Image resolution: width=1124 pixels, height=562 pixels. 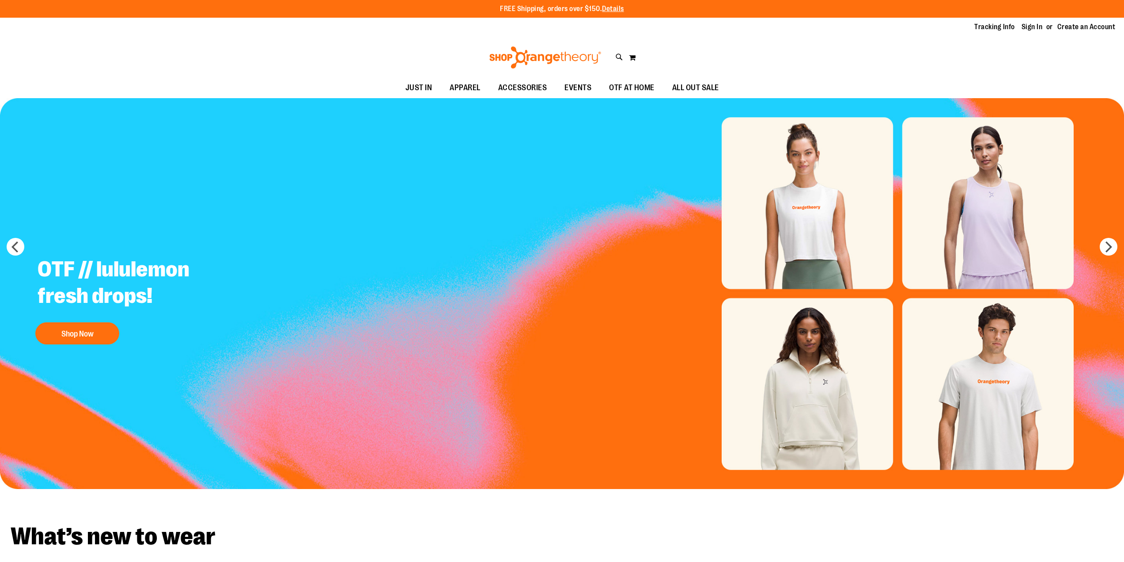 What do you see at coordinates (1087, 27) in the screenshot?
I see `a: Create an Account` at bounding box center [1087, 27].